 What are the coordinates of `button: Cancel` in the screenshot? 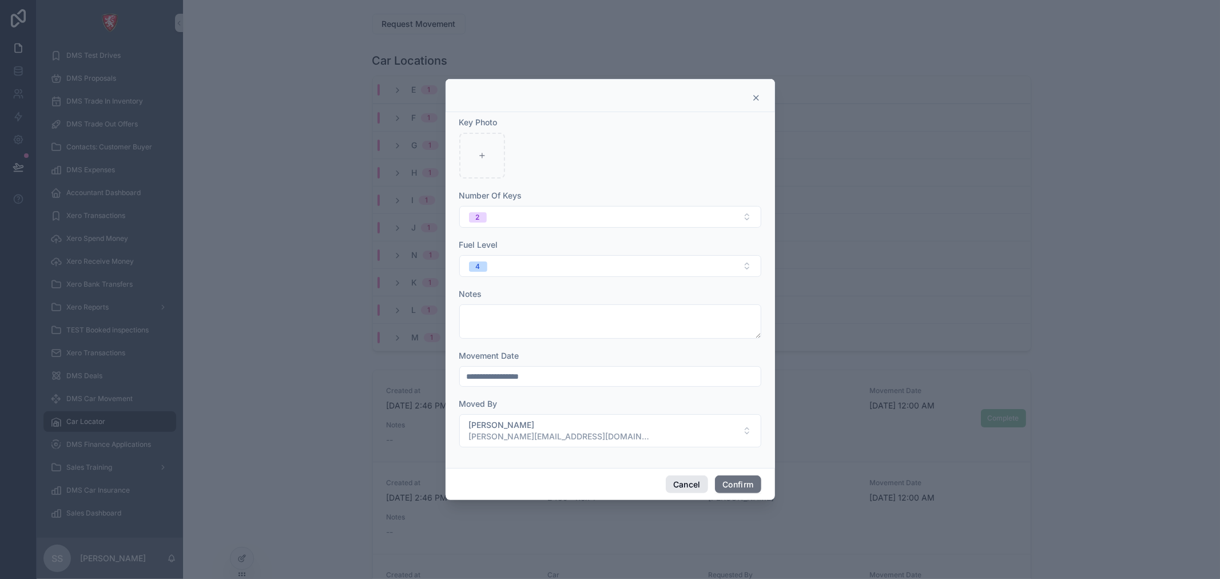 It's located at (687, 485).